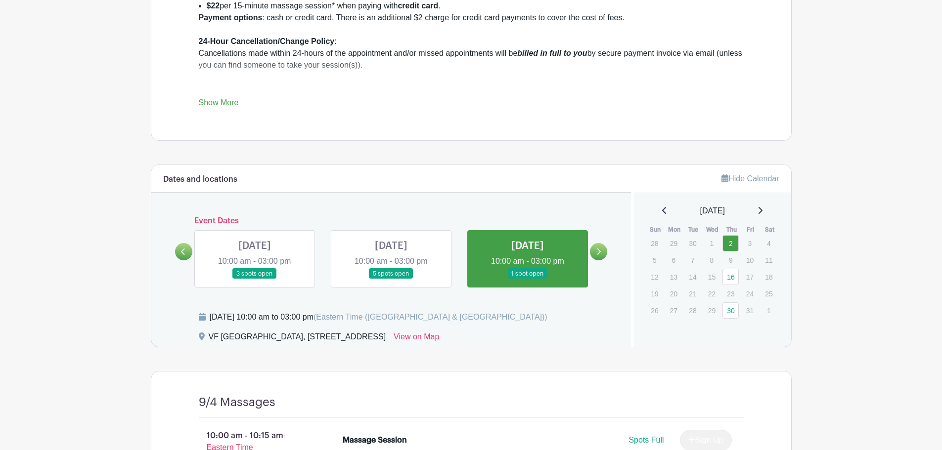 Image resolution: width=942 pixels, height=450 pixels. What do you see at coordinates (730, 260) in the screenshot?
I see `p: 9` at bounding box center [730, 260].